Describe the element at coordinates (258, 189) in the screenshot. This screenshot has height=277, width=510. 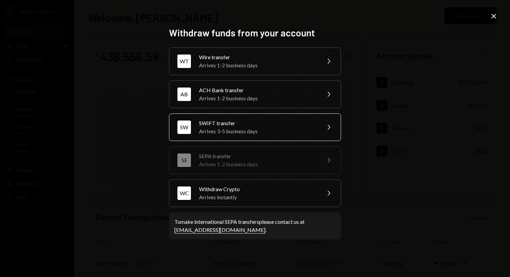
I see `div: Withdraw Crypto` at that location.